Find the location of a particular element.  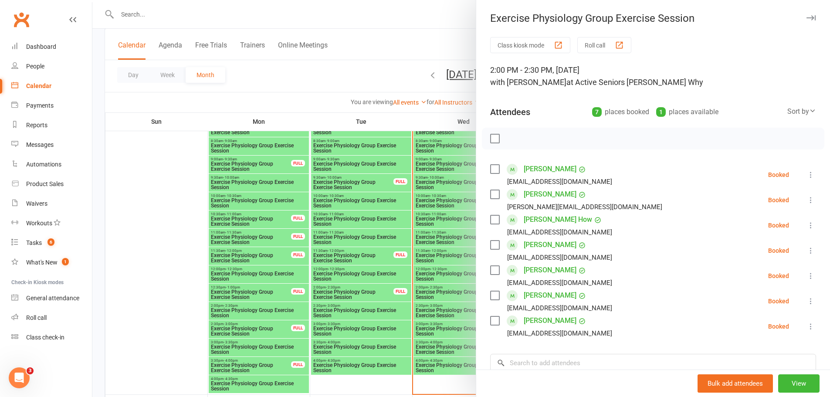

div: Calendar is located at coordinates (39, 86).